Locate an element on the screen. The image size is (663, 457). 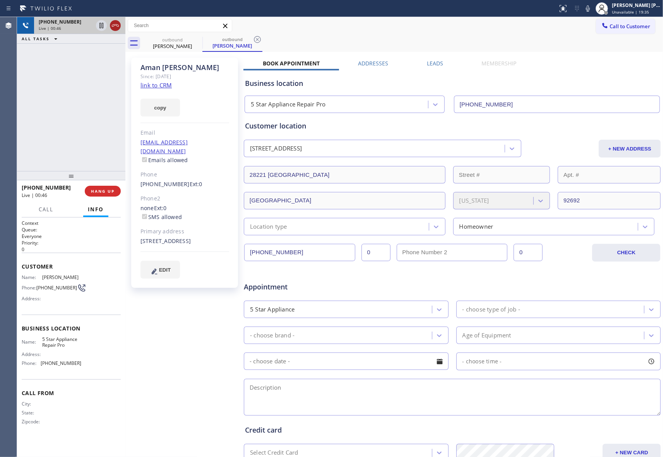
span: Business location is located at coordinates (71, 328).